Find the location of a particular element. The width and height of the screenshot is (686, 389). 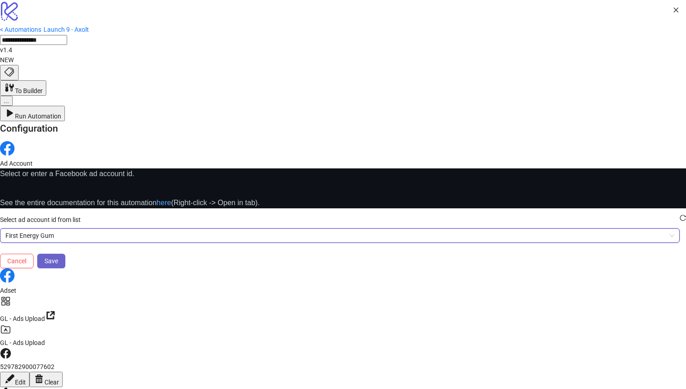

span: Edit is located at coordinates (20, 382).